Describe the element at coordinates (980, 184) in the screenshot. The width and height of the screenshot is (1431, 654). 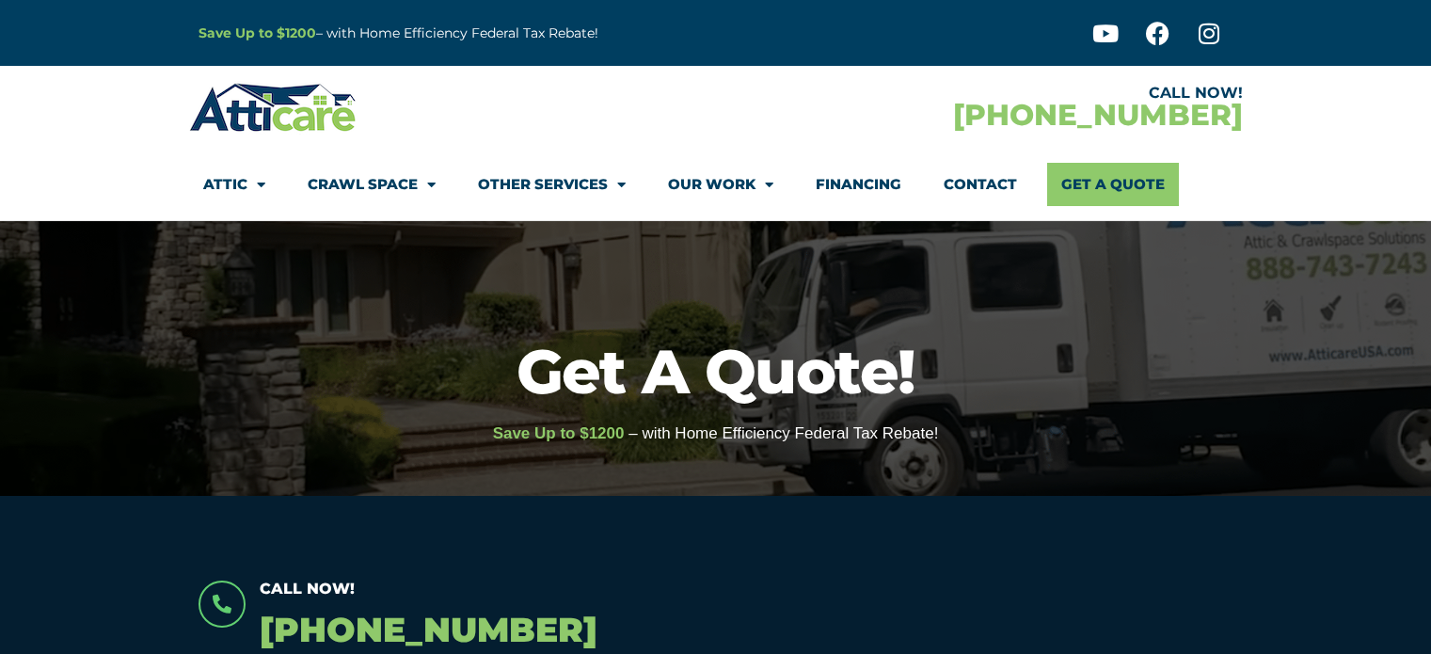
I see `a: Contact` at that location.